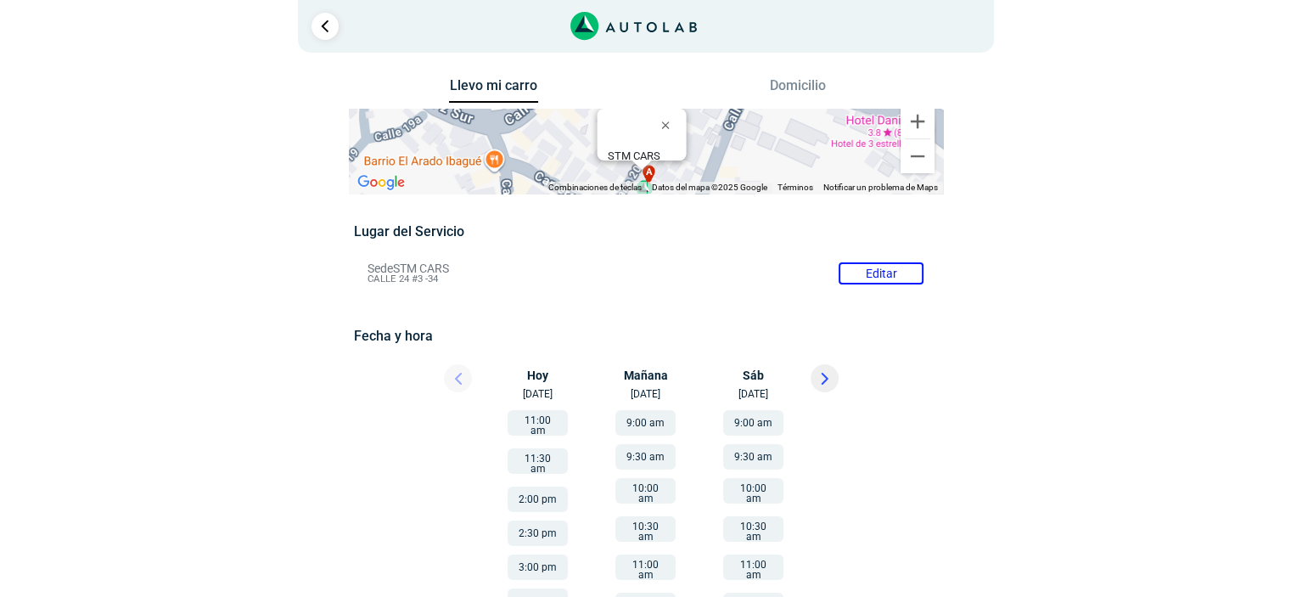 The image size is (1291, 597). Describe the element at coordinates (633, 155) in the screenshot. I see `b: STM CARS` at that location.